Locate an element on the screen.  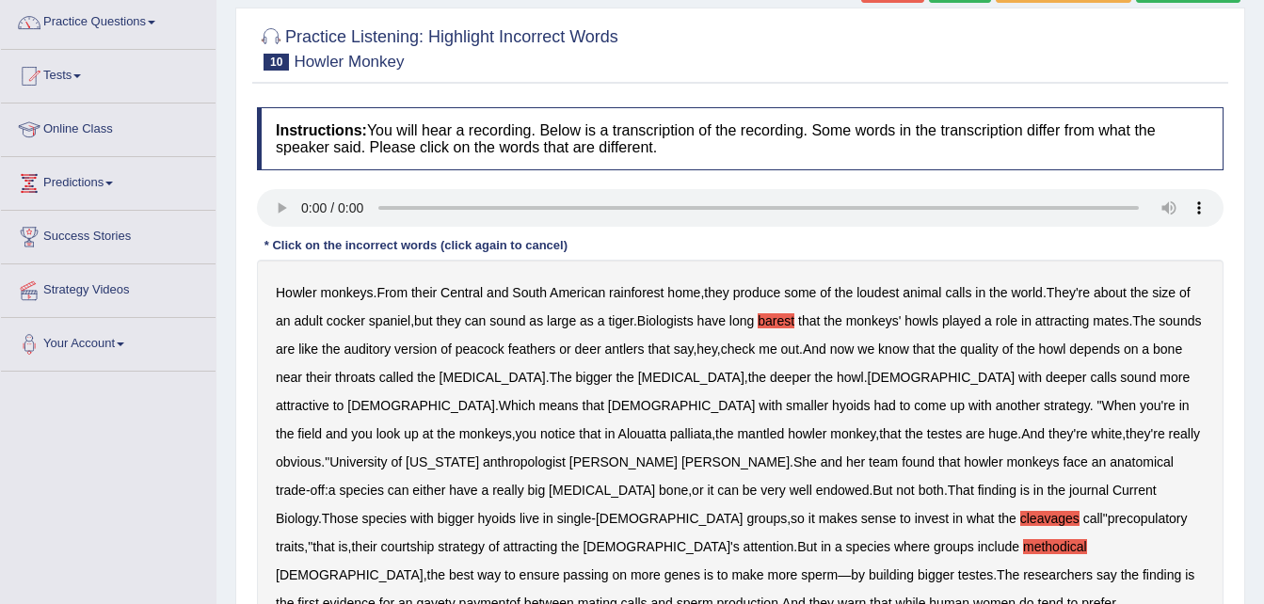
b: really is located at coordinates (507, 490).